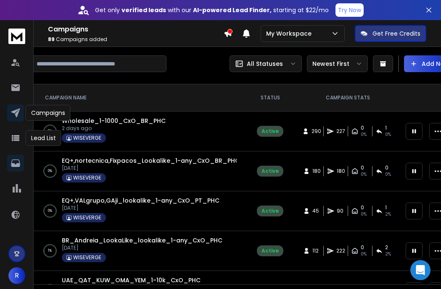  I want to click on span: Wholesale_1-1000_CxO_BR_PHC, so click(113, 121).